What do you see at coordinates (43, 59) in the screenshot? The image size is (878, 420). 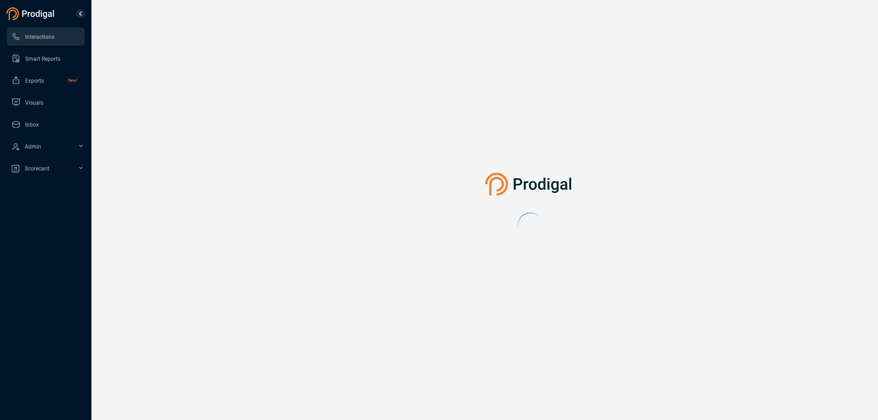 I see `span: Smart Reports` at bounding box center [43, 59].